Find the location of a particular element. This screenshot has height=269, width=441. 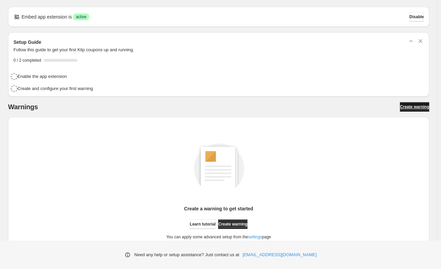

p: Embed app extension is is located at coordinates (47, 17).